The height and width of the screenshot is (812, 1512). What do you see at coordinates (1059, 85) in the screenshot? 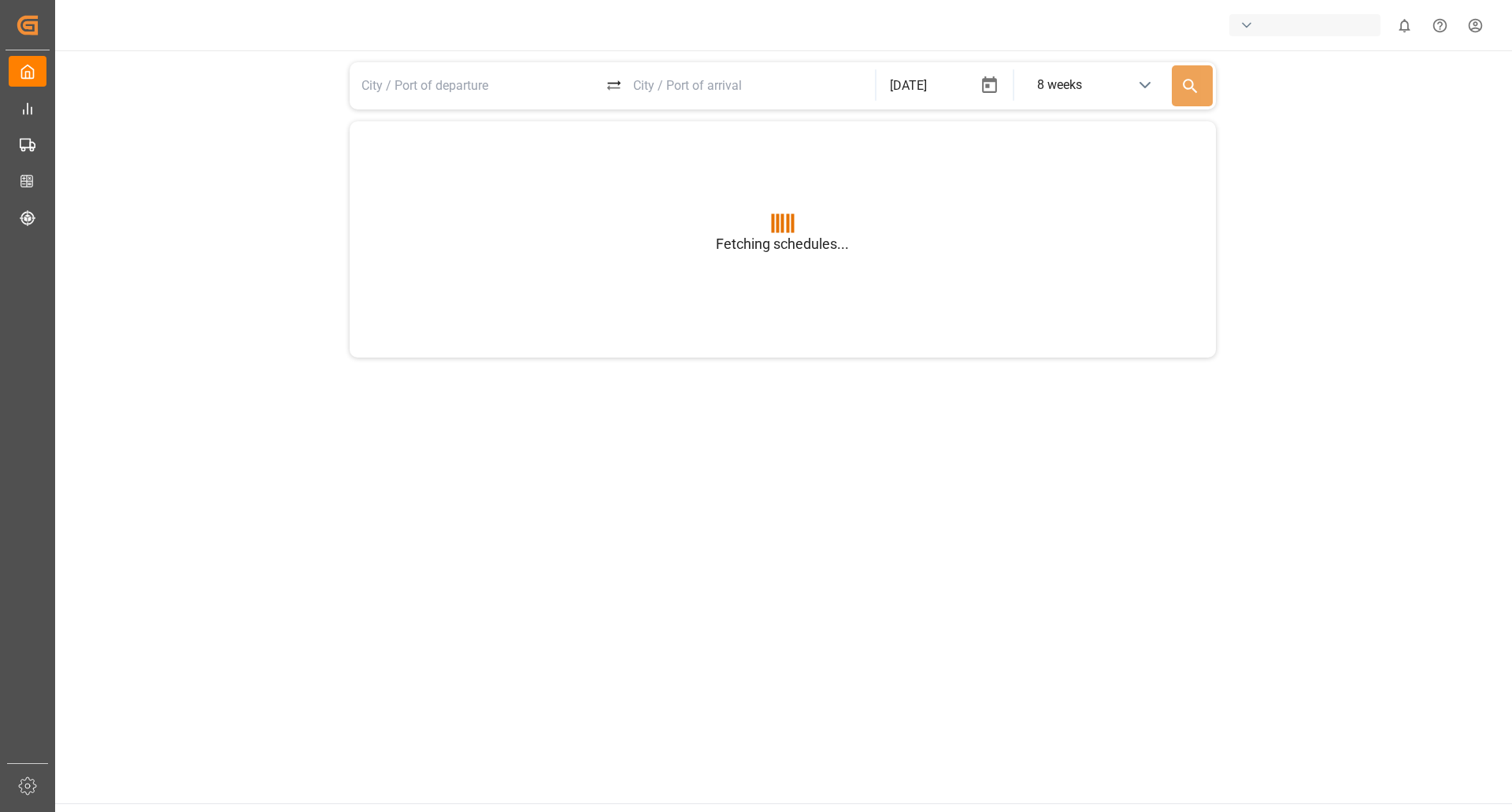
I see `div: 8 weeks` at bounding box center [1059, 85].